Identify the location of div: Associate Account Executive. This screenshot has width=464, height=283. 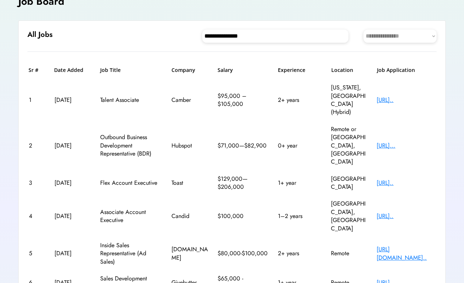
(131, 216).